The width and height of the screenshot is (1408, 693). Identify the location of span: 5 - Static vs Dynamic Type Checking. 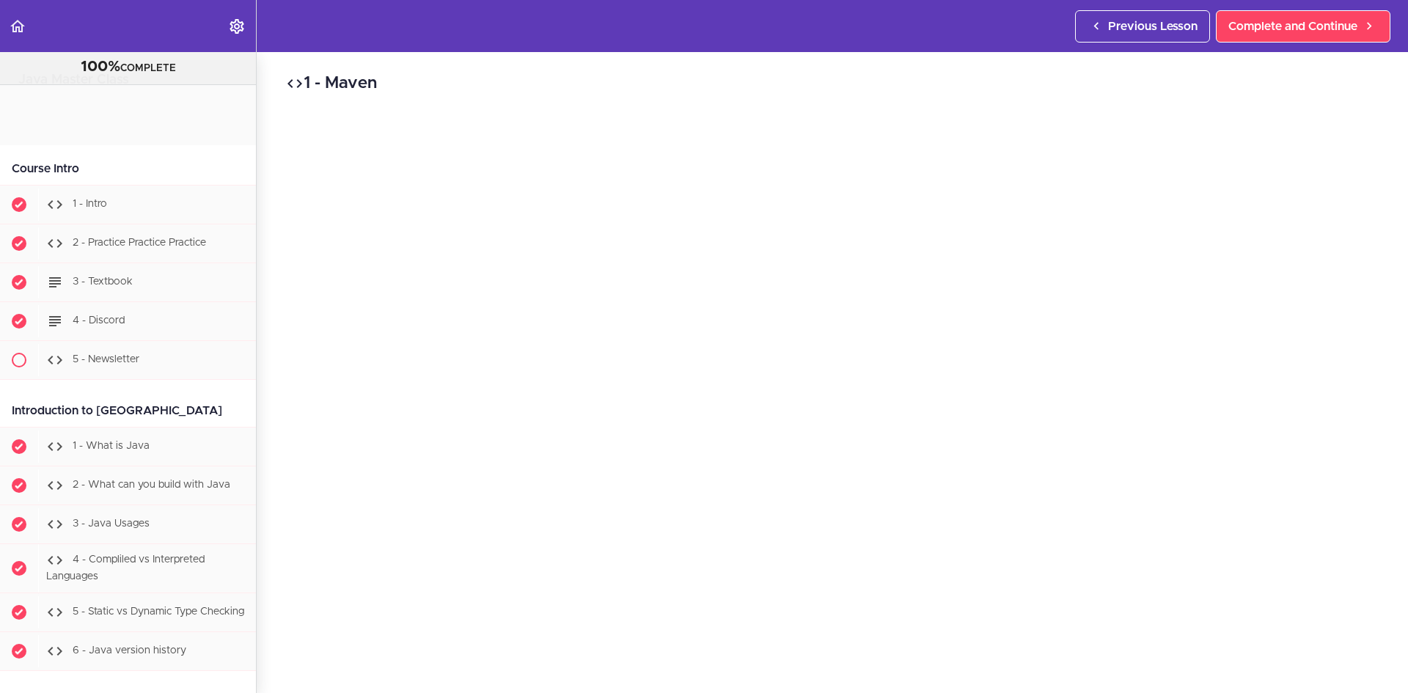
(158, 612).